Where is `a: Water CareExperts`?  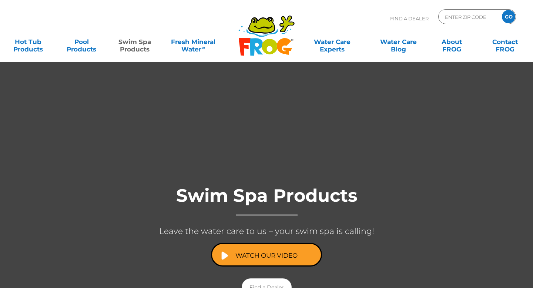 a: Water CareExperts is located at coordinates (332, 42).